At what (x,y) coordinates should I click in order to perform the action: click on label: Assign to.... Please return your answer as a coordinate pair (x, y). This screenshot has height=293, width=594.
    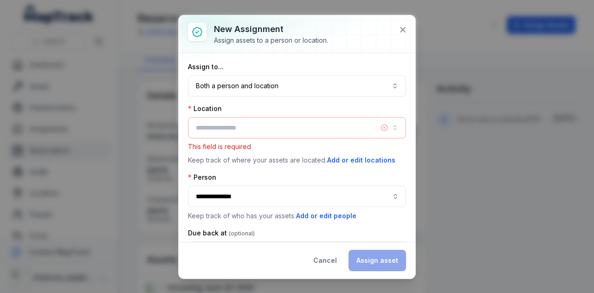
    Looking at the image, I should click on (206, 67).